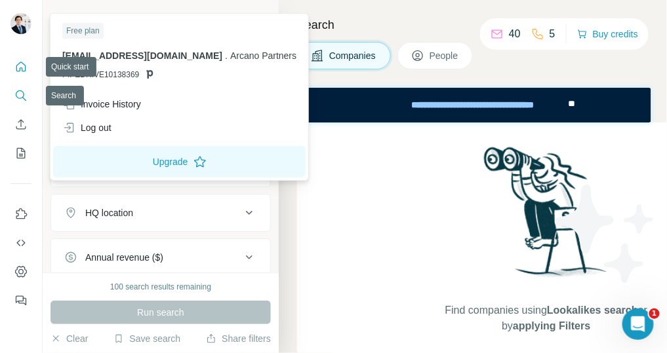 This screenshot has width=667, height=353. Describe the element at coordinates (21, 67) in the screenshot. I see `button: Quick start` at that location.